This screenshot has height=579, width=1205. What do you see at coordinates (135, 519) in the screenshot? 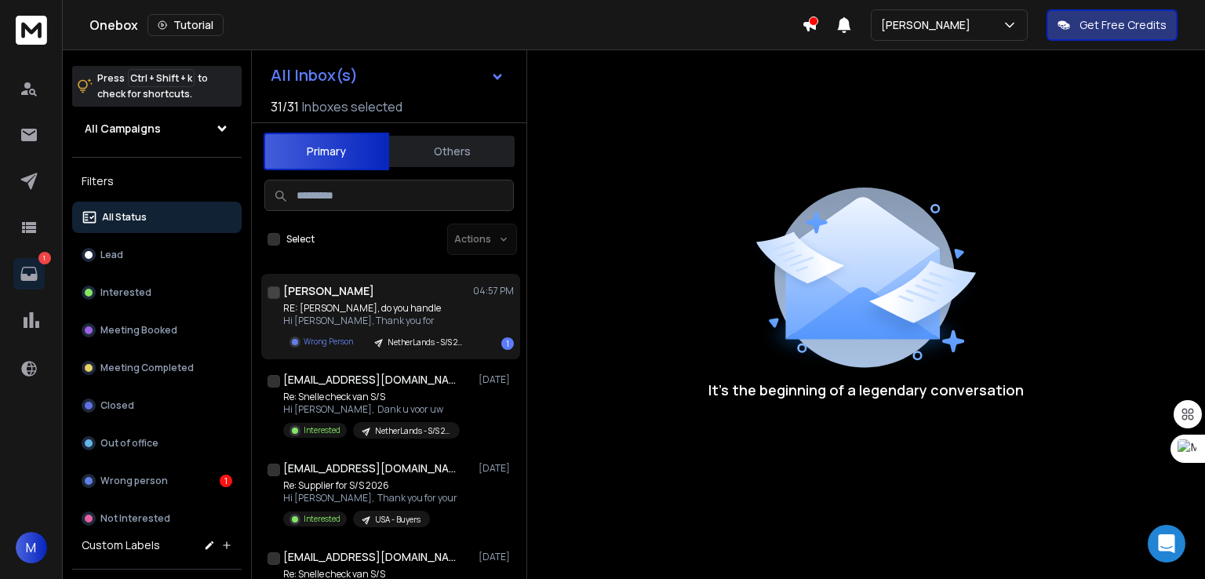
I see `p: Not Interested` at bounding box center [135, 519].